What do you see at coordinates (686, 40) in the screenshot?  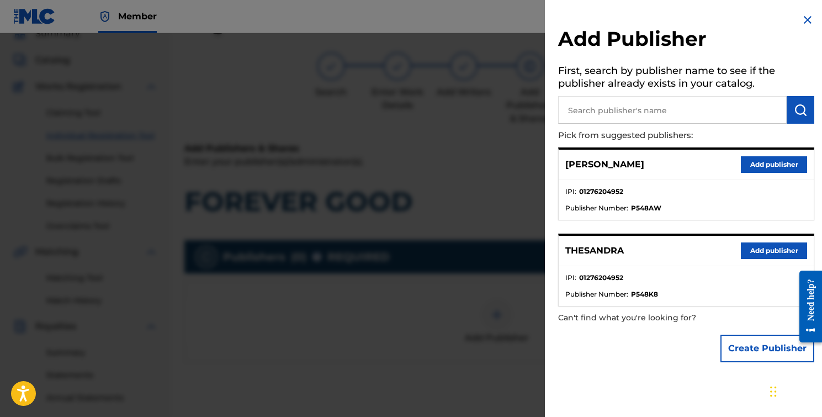 I see `h2: Add Publisher` at bounding box center [686, 40].